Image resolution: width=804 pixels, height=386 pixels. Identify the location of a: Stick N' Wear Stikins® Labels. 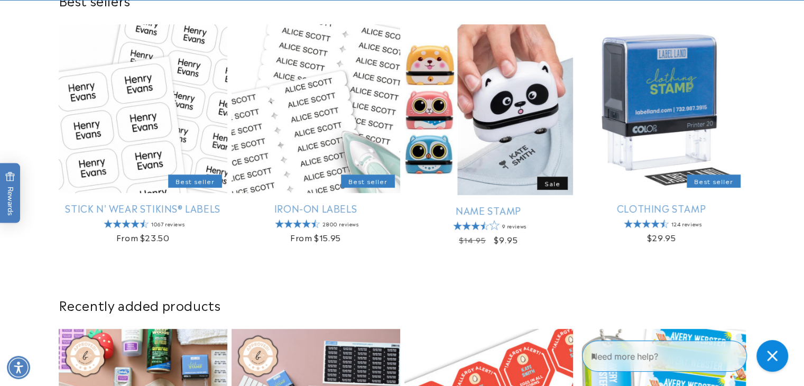
(143, 208).